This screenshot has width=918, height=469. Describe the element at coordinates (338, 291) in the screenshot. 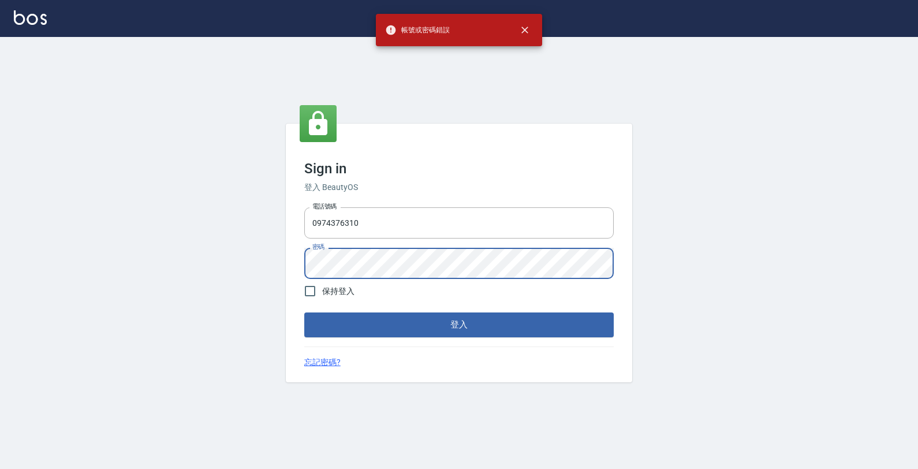

I see `span: 保持登入` at that location.